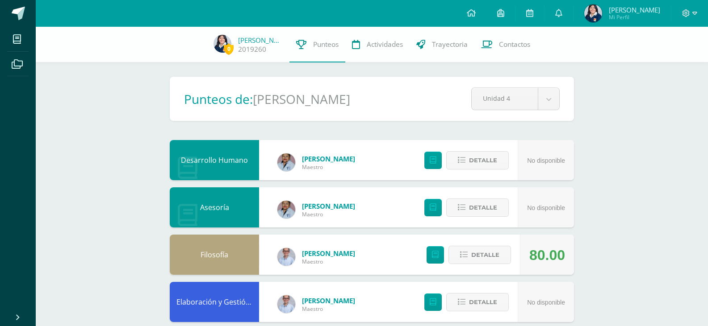  I want to click on div: 80.00, so click(547, 255).